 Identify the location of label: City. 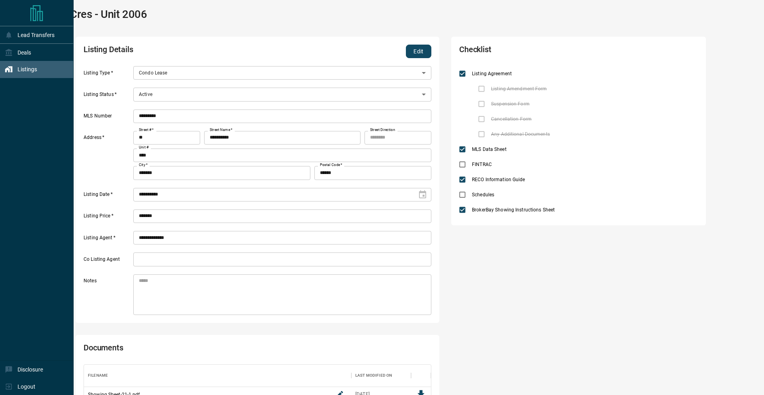
(143, 165).